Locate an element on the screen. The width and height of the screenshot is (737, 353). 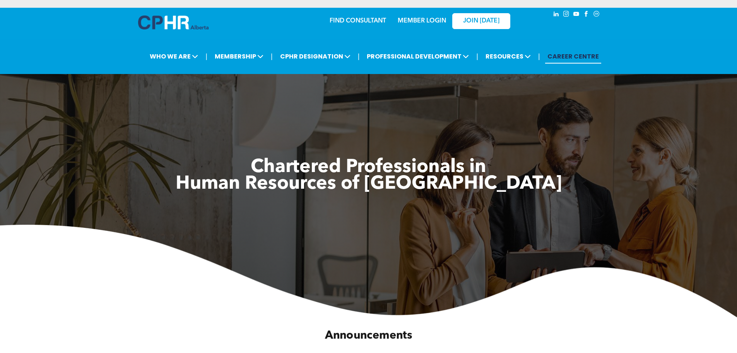
a: MEMBER LOGIN is located at coordinates (422, 21).